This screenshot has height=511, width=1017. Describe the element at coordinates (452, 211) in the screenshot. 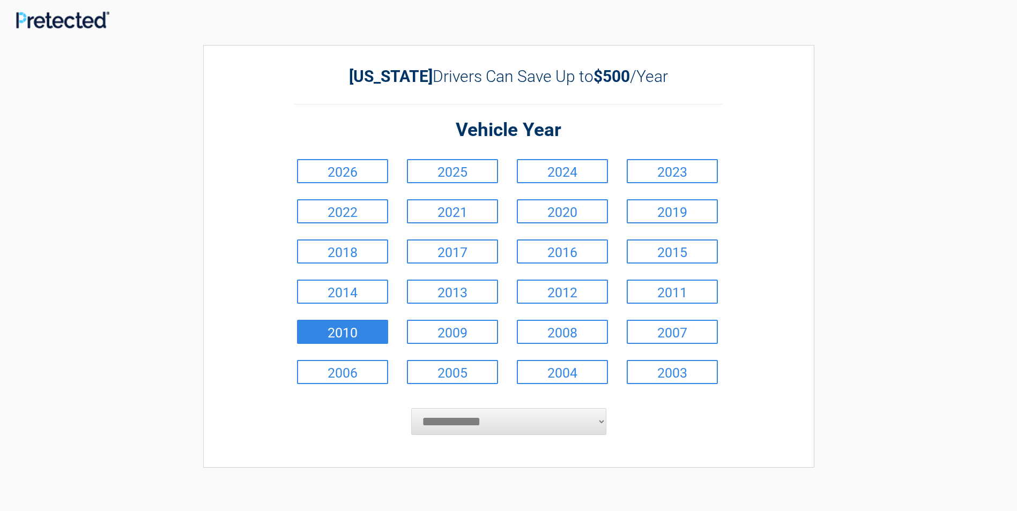

I see `a: 2021` at that location.